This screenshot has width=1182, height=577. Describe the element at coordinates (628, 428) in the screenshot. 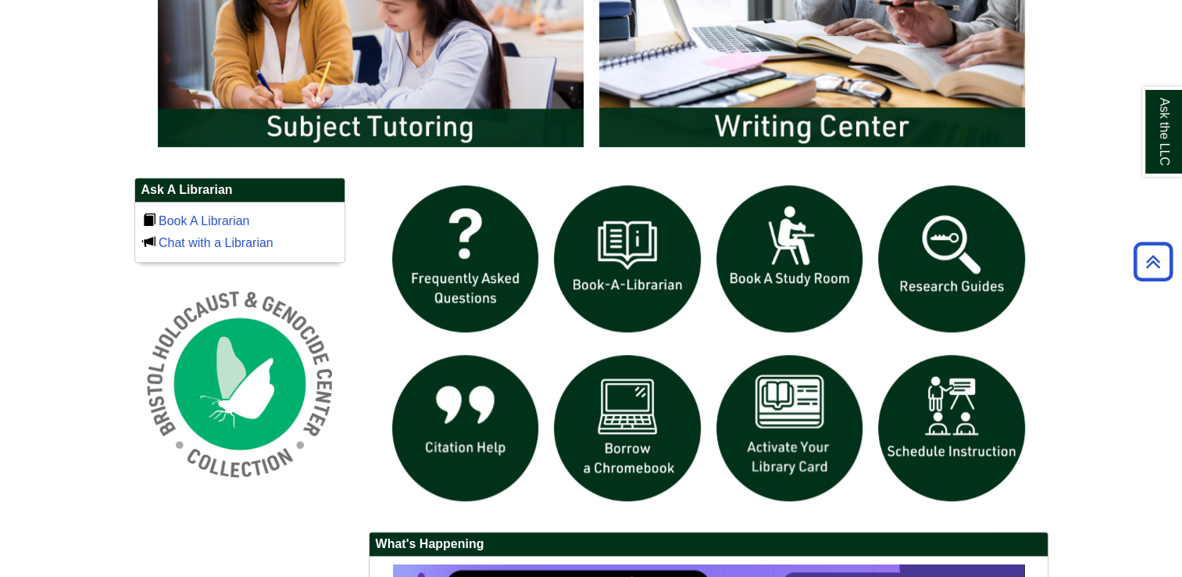

I see `img: Borrow a chromebook icon links to the borrow a chromebook web page` at that location.